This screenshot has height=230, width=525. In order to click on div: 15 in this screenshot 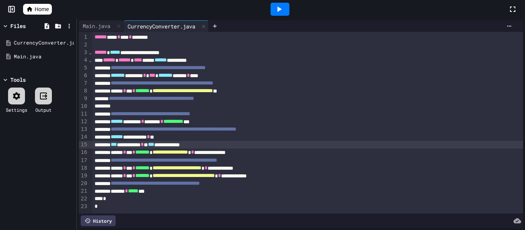, I will do `click(83, 145)`.